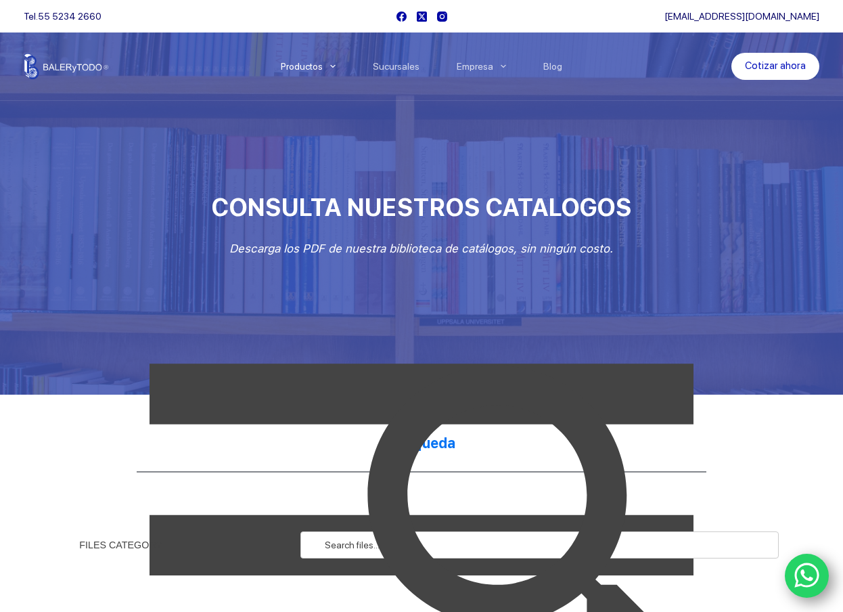 The height and width of the screenshot is (612, 843). What do you see at coordinates (539, 545) in the screenshot?
I see `input: Search files...` at bounding box center [539, 545].